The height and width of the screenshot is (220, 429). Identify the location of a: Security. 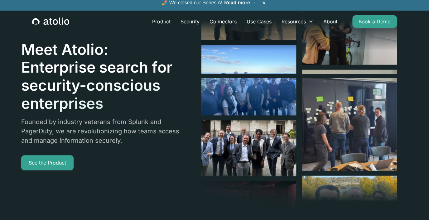
(190, 22).